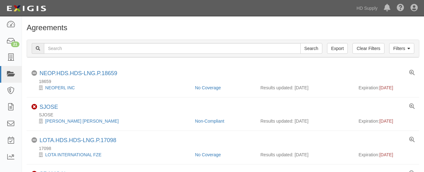 The width and height of the screenshot is (424, 172). I want to click on a: Clear Filters, so click(368, 48).